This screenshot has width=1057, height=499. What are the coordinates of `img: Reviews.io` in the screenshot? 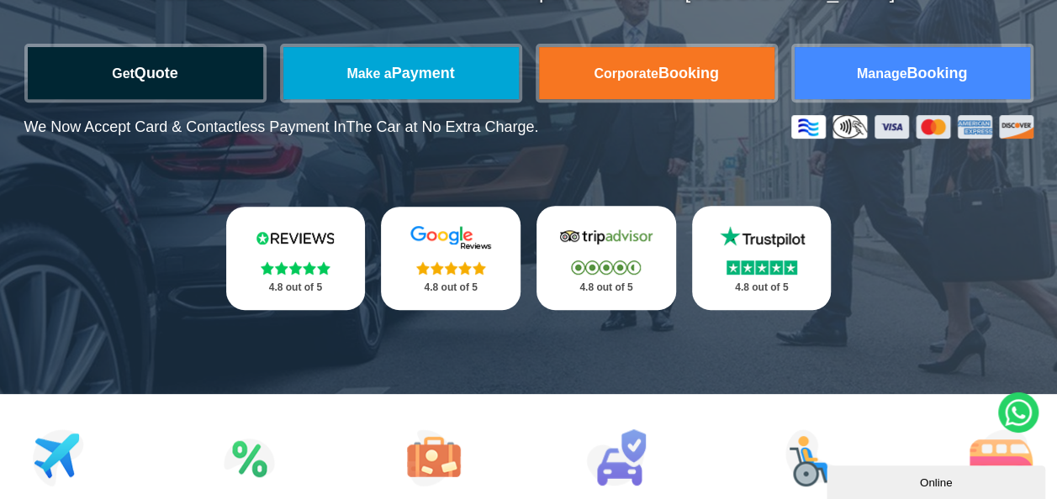 It's located at (295, 238).